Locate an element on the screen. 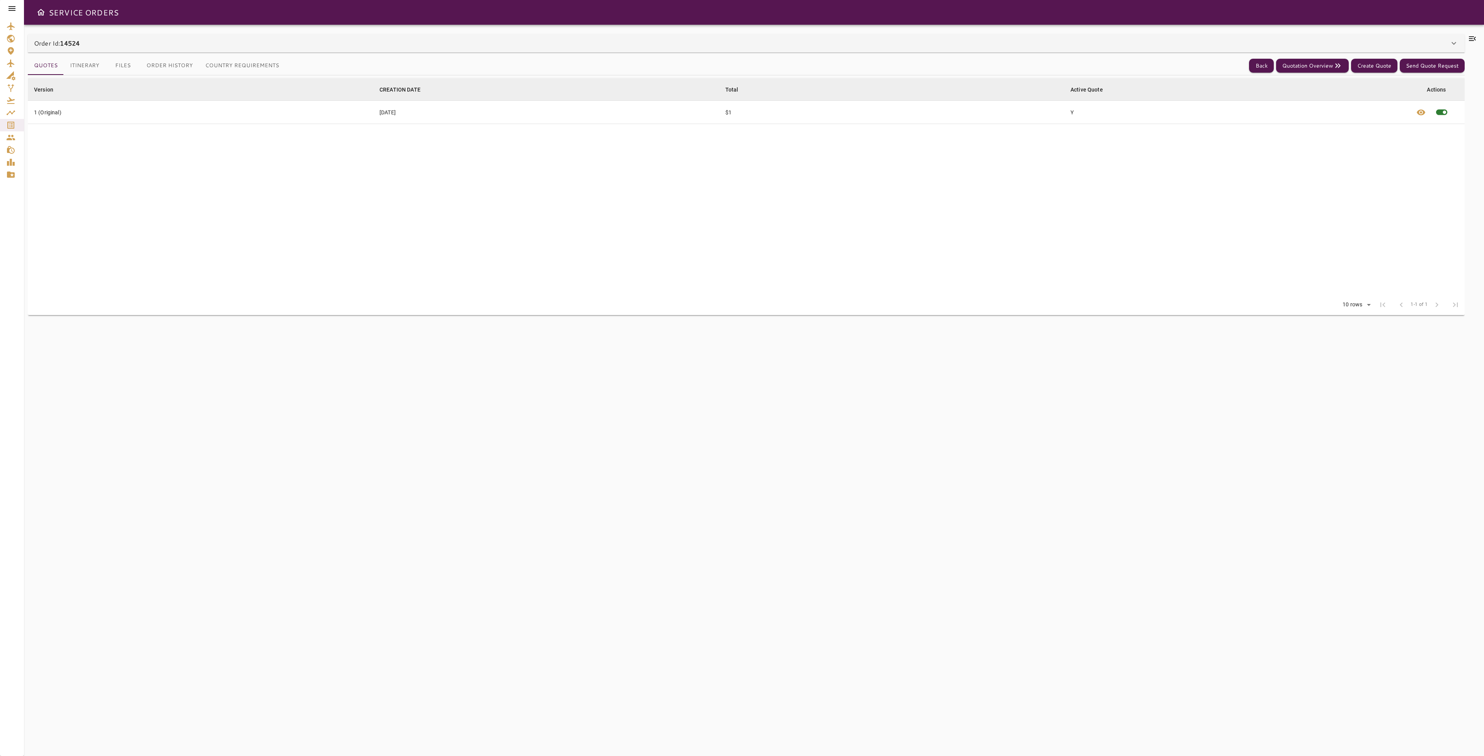 The image size is (1484, 756). span: This quote is already active is located at coordinates (1442, 112).